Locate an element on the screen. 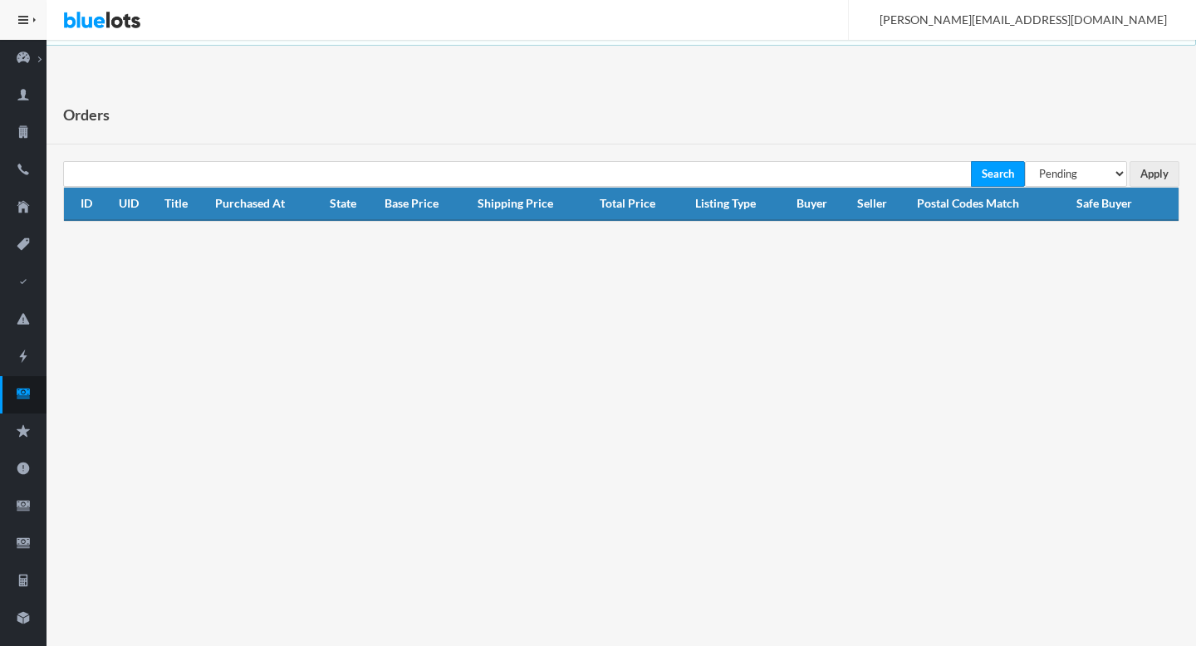  th: Purchased At is located at coordinates (266, 204).